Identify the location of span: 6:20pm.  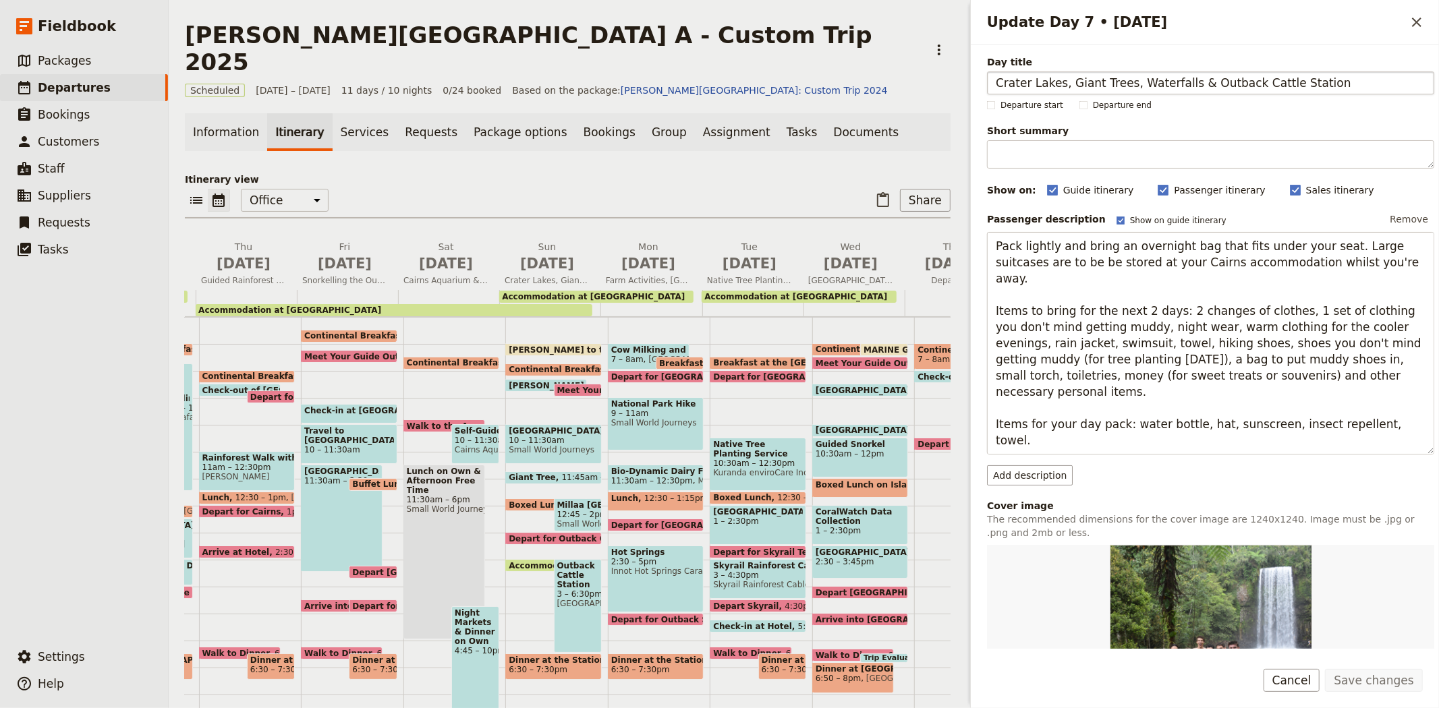
(903, 655).